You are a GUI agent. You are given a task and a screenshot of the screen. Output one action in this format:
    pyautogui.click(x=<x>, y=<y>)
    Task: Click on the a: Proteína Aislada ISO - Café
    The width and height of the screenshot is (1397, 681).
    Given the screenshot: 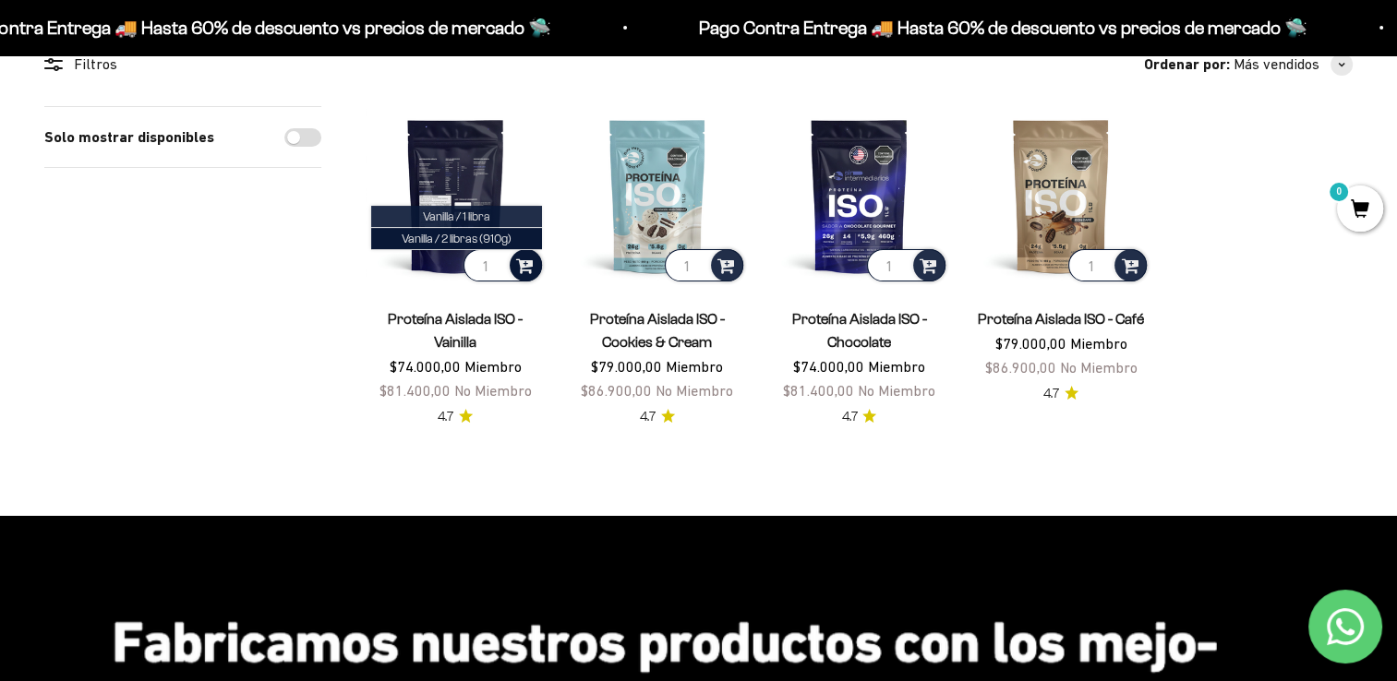 What is the action you would take?
    pyautogui.click(x=1061, y=318)
    